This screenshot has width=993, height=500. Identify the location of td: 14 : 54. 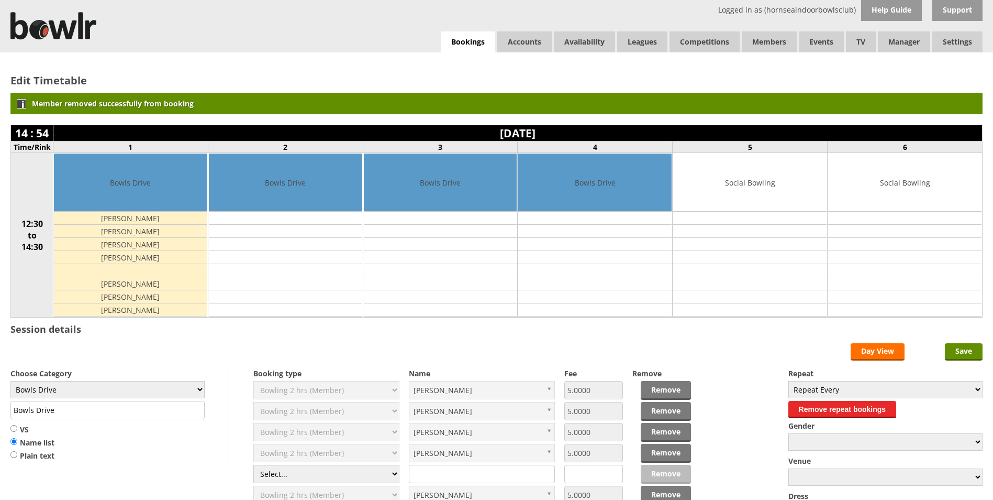
(32, 133).